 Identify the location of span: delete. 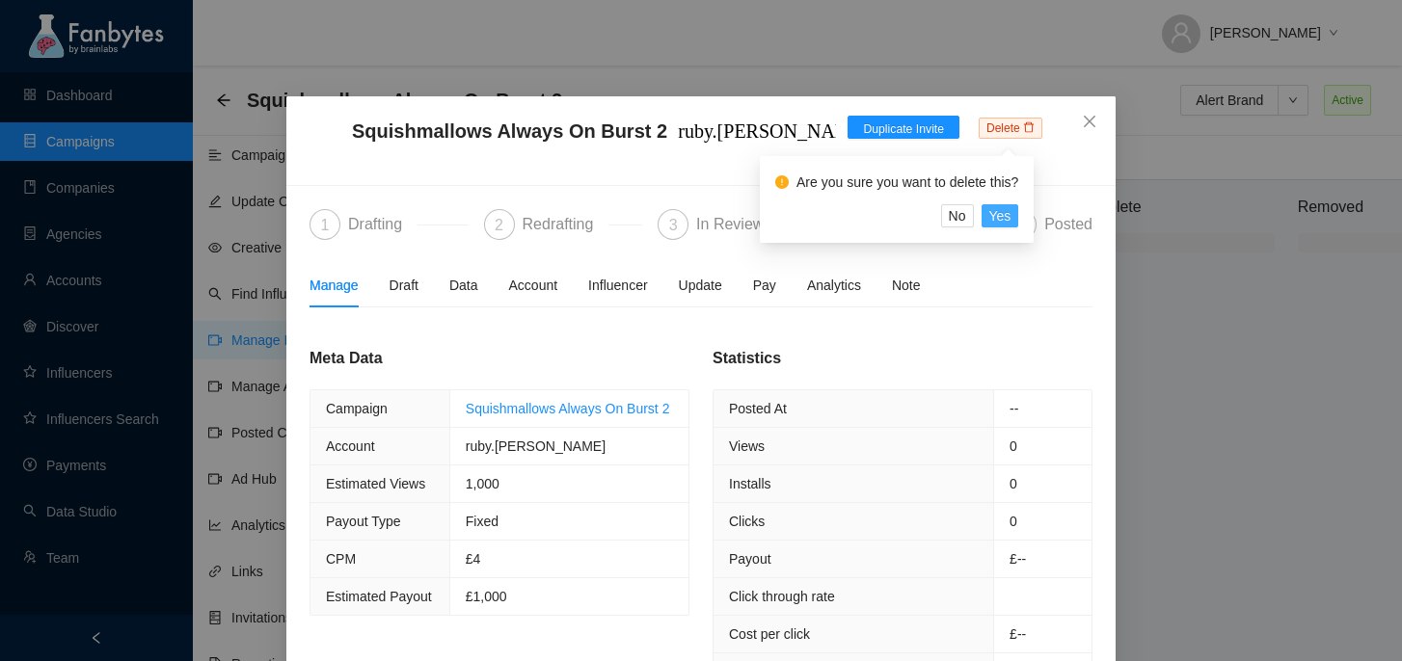
(1029, 127).